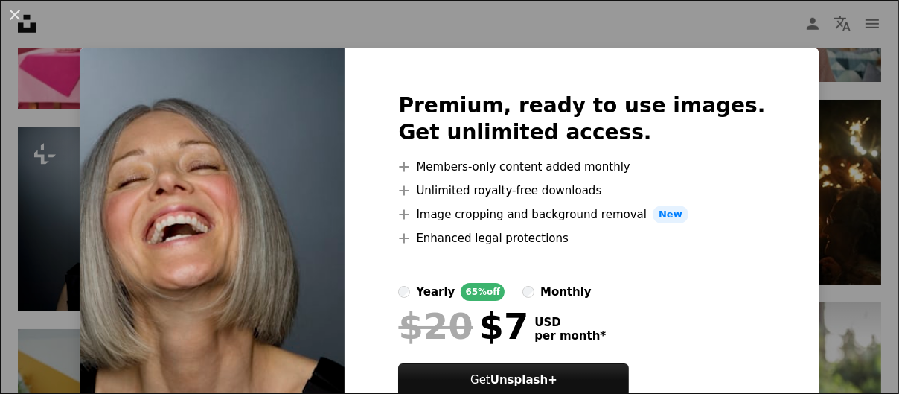  I want to click on span: $20, so click(435, 326).